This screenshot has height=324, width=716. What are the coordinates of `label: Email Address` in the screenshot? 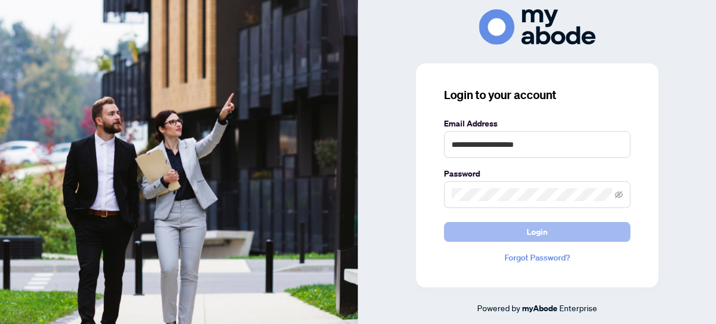 It's located at (537, 123).